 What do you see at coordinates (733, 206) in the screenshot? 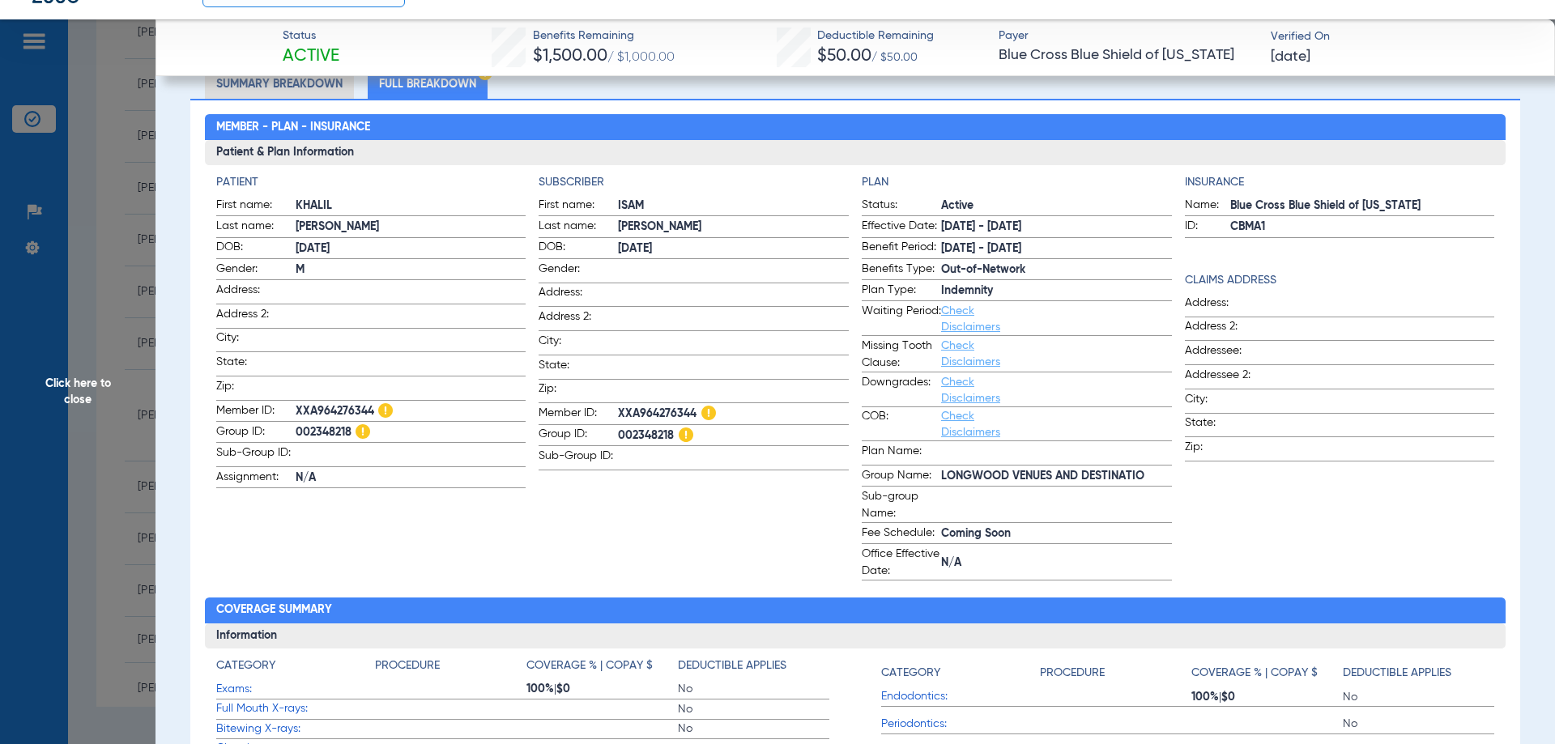
I see `span: ISAM` at bounding box center [733, 206].